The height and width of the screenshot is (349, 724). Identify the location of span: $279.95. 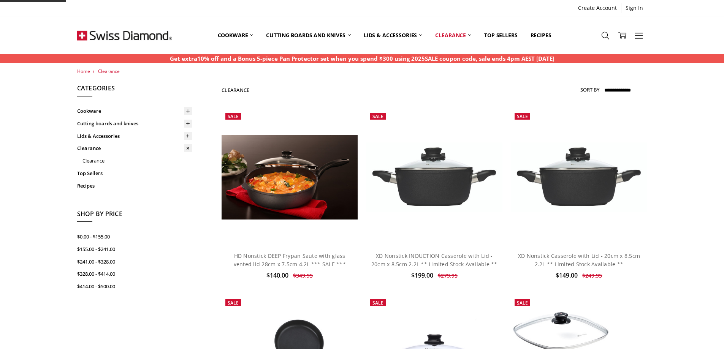
(447, 275).